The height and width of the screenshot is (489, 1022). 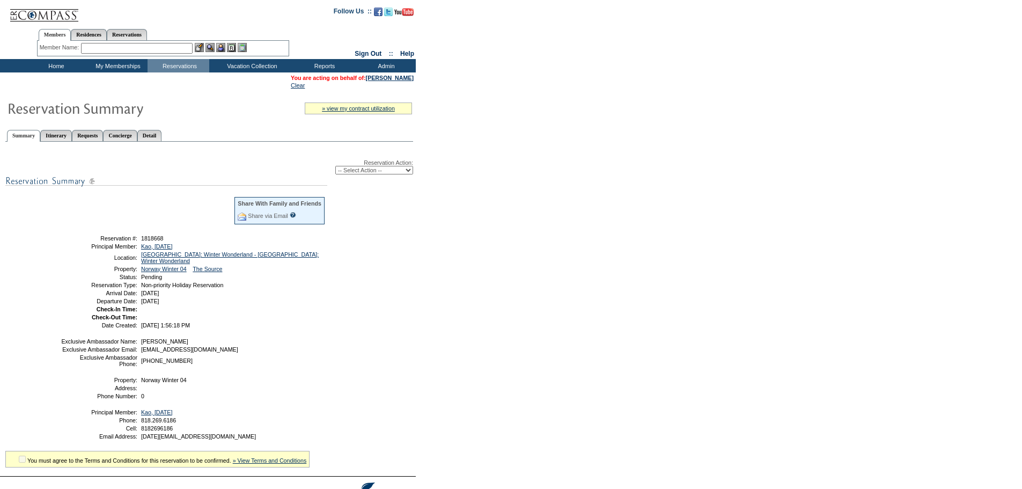 What do you see at coordinates (378, 14) in the screenshot?
I see `a: Become our fan on Facebook` at bounding box center [378, 14].